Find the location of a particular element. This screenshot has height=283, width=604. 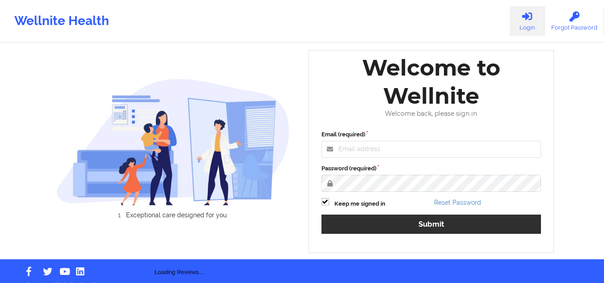

li: Exceptional care designed for you. is located at coordinates (177, 215).